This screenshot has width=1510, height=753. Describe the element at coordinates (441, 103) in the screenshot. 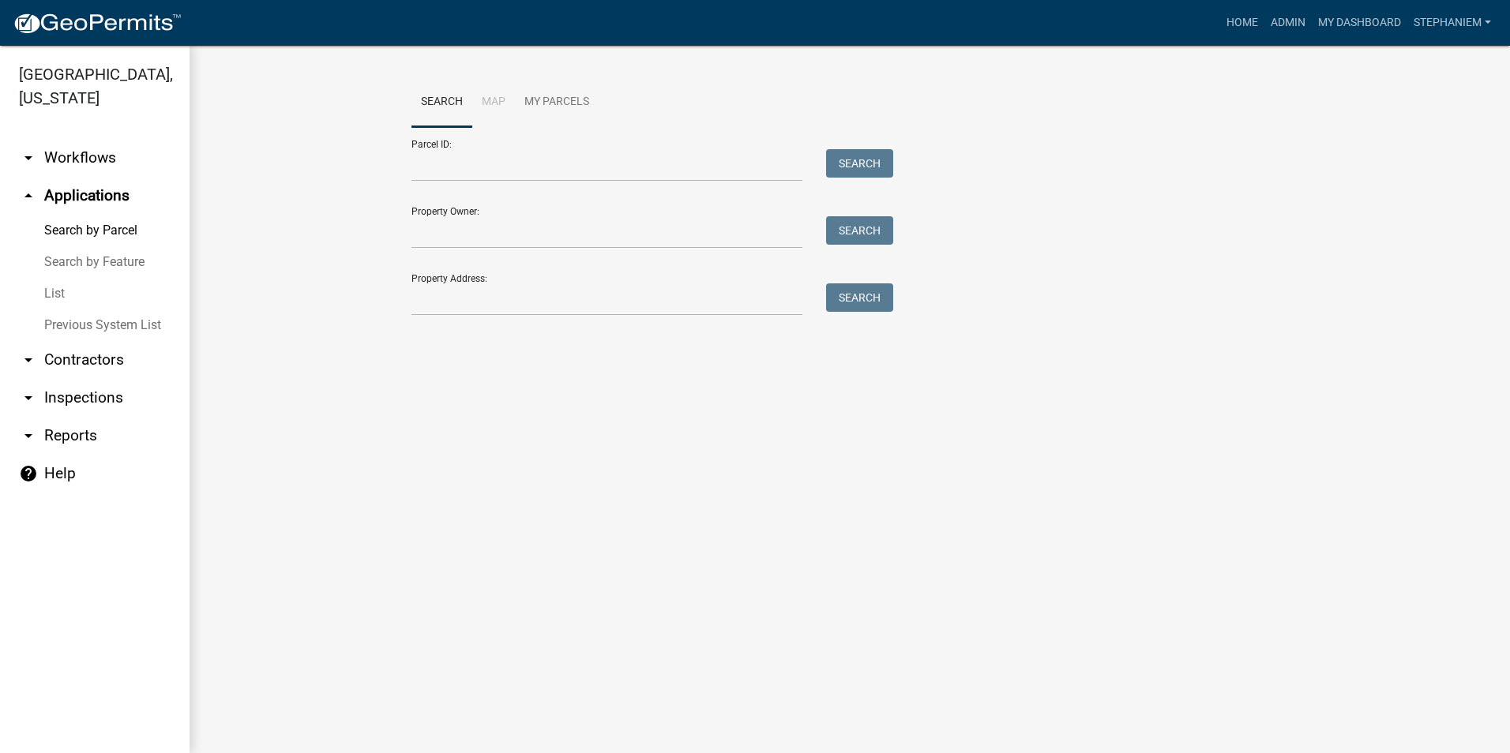

I see `a: Search` at that location.